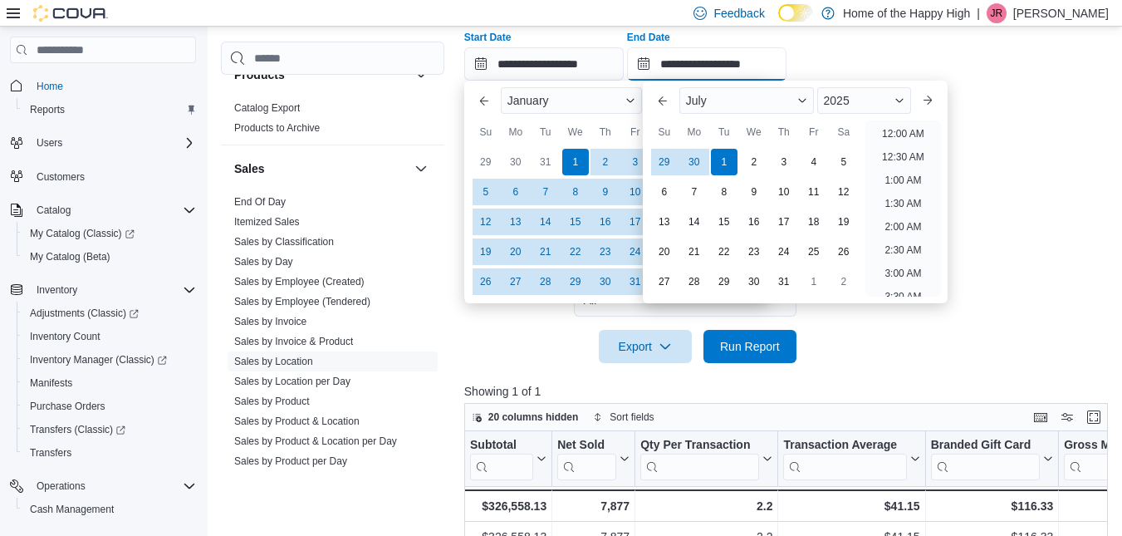 The image size is (1122, 536). What do you see at coordinates (284, 242) in the screenshot?
I see `a: Sales by Classification` at bounding box center [284, 242].